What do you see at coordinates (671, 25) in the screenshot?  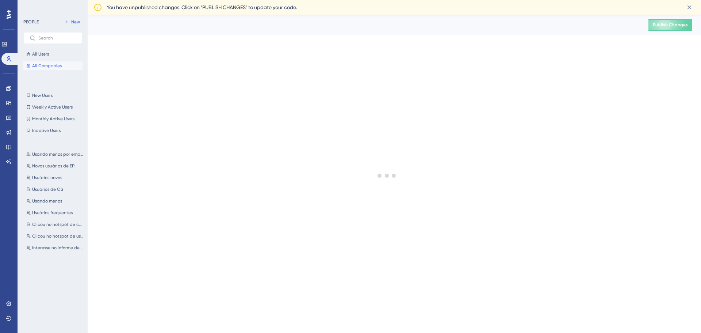 I see `span: Publish Changes` at bounding box center [671, 25].